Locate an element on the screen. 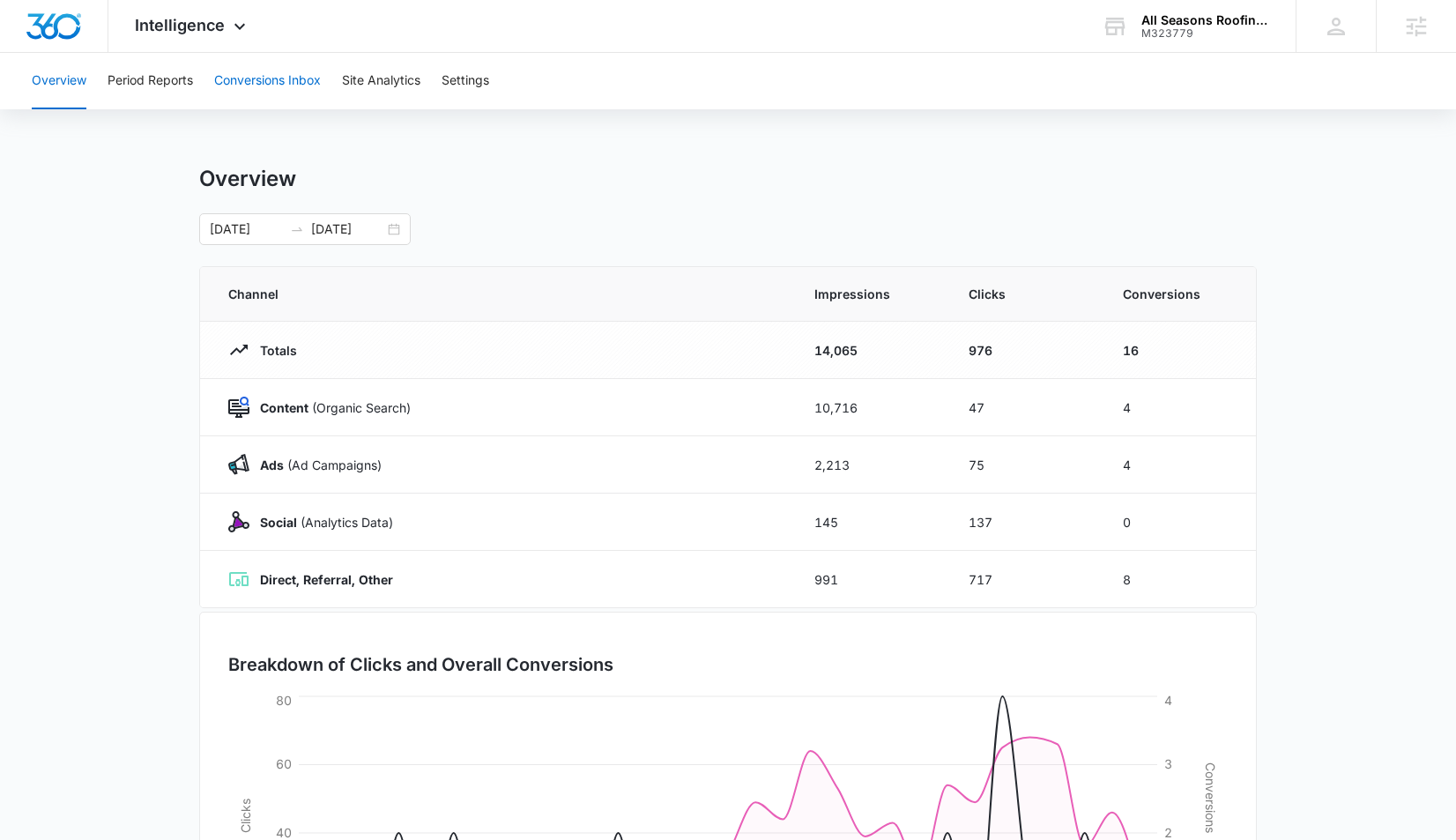 This screenshot has width=1456, height=840. tspan: Clicks is located at coordinates (245, 815).